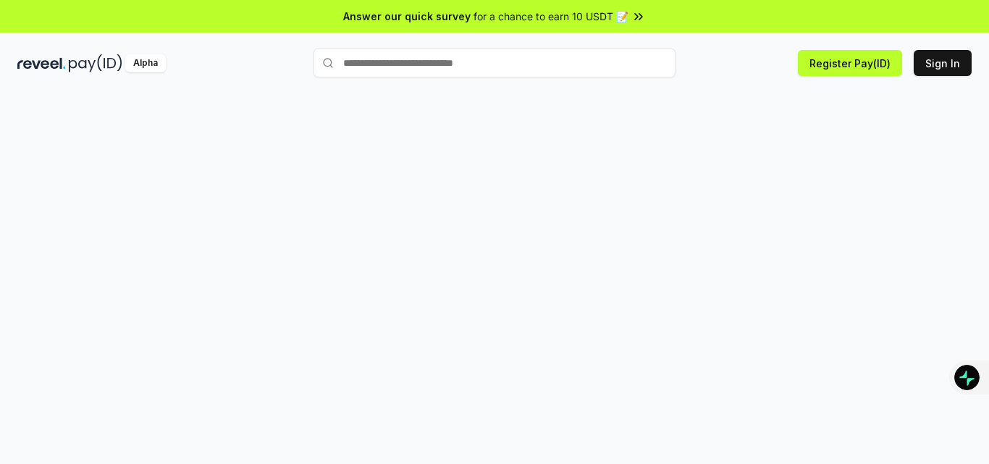 The image size is (989, 464). Describe the element at coordinates (96, 63) in the screenshot. I see `img: pay_id` at that location.